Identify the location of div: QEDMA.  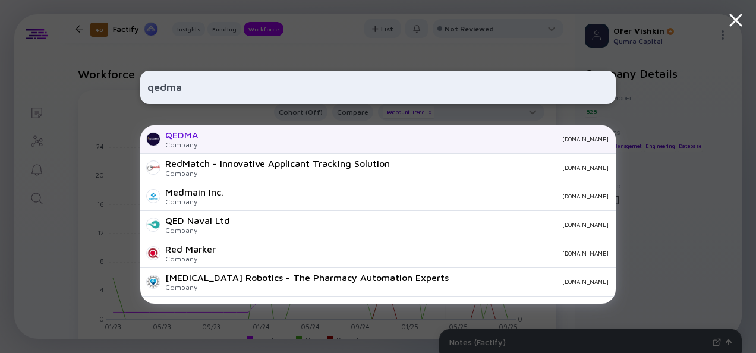
(182, 135).